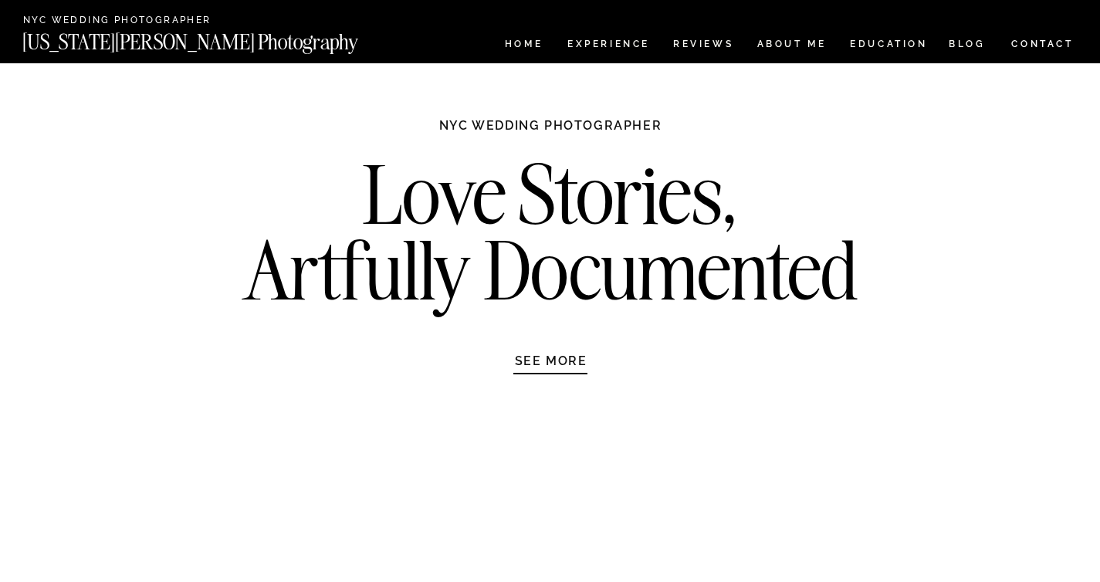  What do you see at coordinates (889, 46) in the screenshot?
I see `a: EDUCATION` at bounding box center [889, 46].